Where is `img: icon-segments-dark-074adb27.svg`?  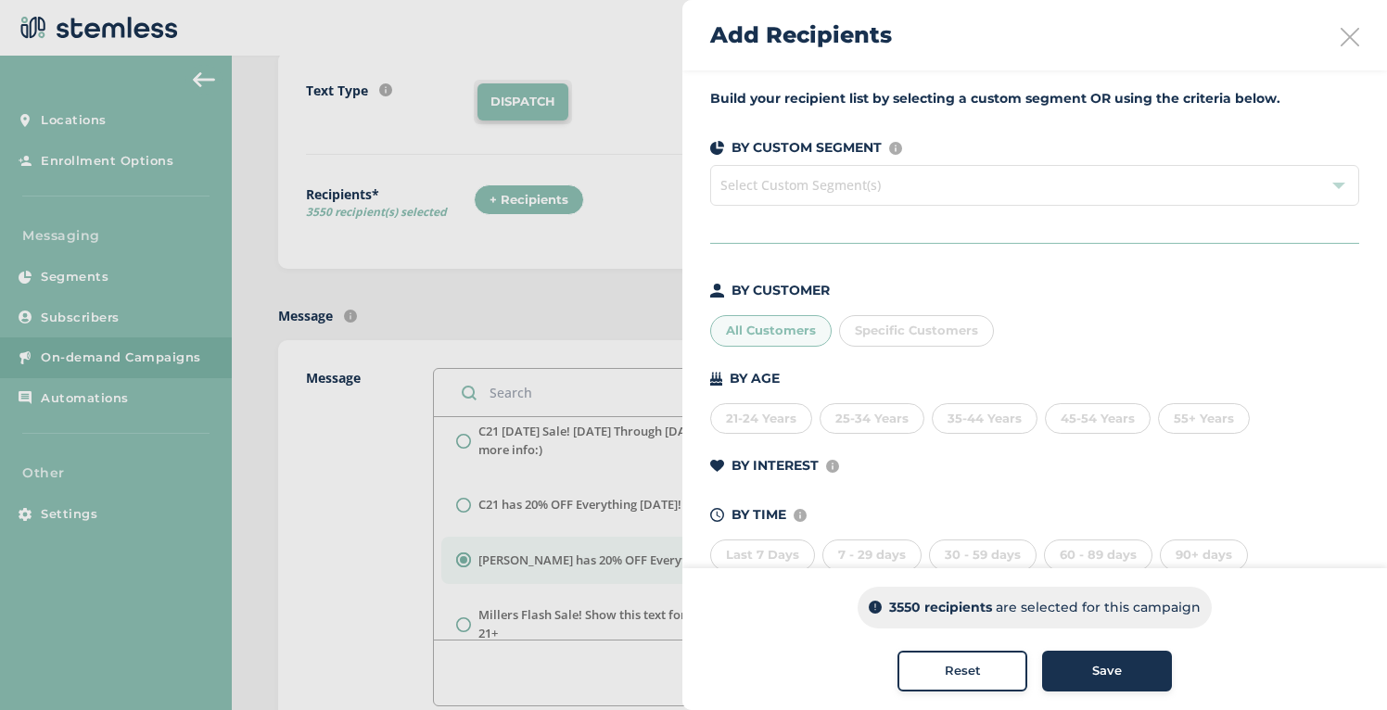
img: icon-segments-dark-074adb27.svg is located at coordinates (717, 147).